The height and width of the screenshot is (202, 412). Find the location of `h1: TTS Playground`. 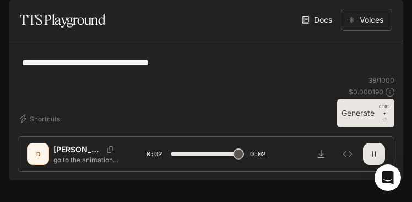

h1: TTS Playground is located at coordinates (62, 20).